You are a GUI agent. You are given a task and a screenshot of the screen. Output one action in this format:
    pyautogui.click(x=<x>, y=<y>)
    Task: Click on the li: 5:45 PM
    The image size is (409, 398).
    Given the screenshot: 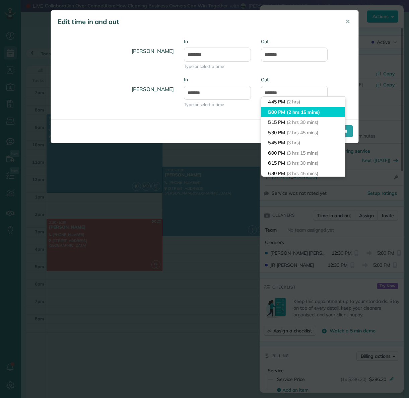 What is the action you would take?
    pyautogui.click(x=303, y=143)
    